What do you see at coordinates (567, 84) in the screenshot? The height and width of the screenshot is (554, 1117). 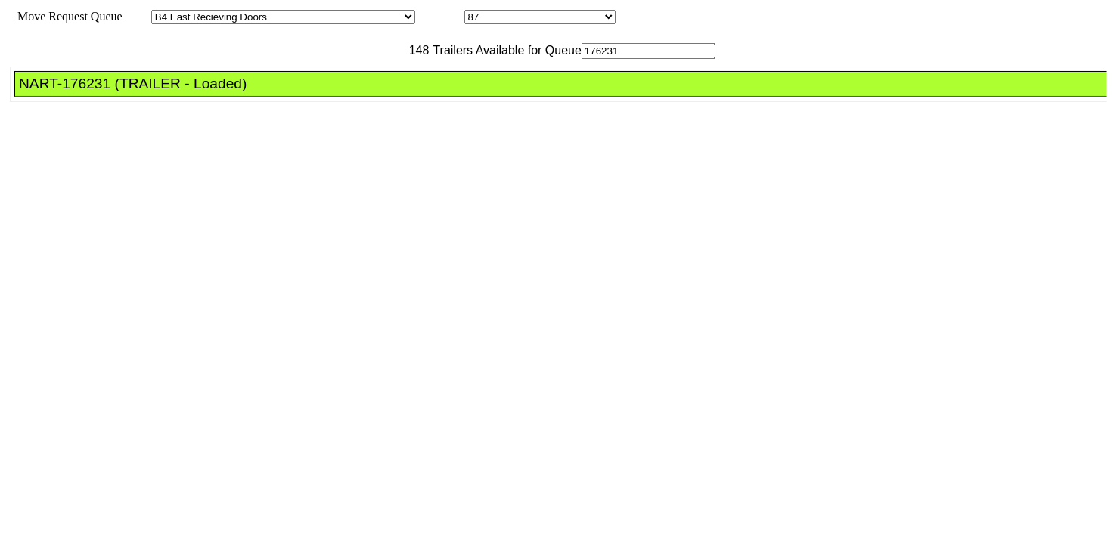 I see `div: NART-176231 (TRAILER - Loaded)` at bounding box center [567, 84].